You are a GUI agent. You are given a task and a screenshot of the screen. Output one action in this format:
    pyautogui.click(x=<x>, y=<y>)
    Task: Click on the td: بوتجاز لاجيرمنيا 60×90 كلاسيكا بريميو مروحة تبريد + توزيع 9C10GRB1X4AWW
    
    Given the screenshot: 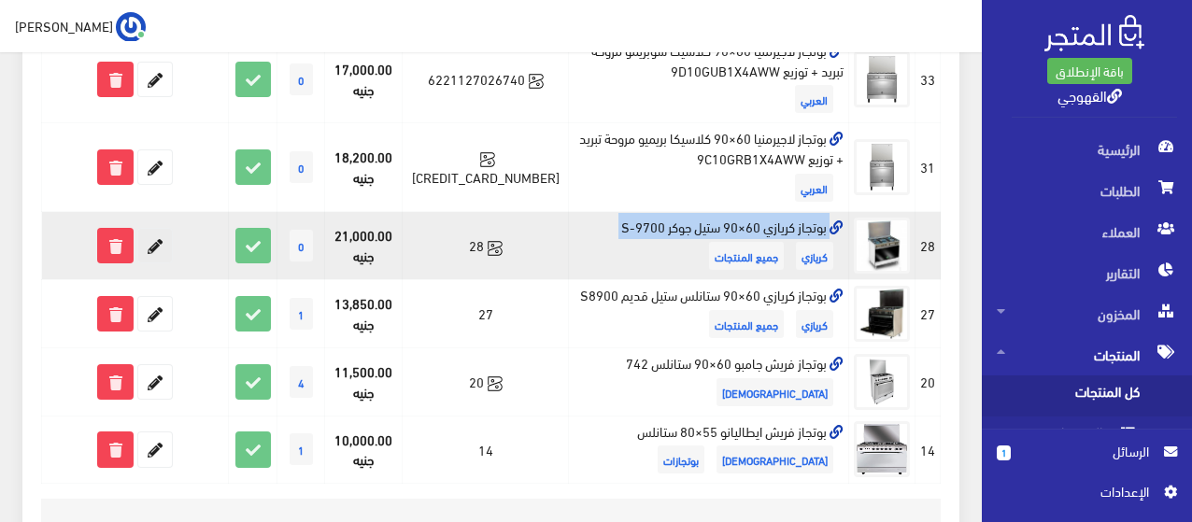 What is the action you would take?
    pyautogui.click(x=708, y=167)
    